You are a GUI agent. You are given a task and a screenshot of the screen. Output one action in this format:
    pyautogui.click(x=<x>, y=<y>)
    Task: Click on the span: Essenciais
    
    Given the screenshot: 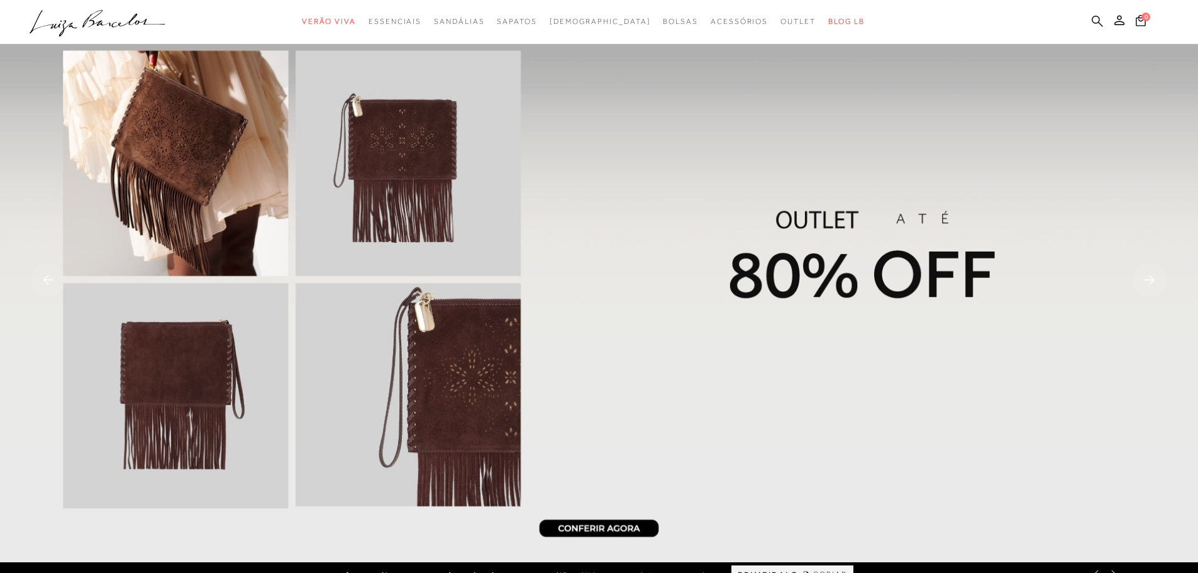 What is the action you would take?
    pyautogui.click(x=395, y=21)
    